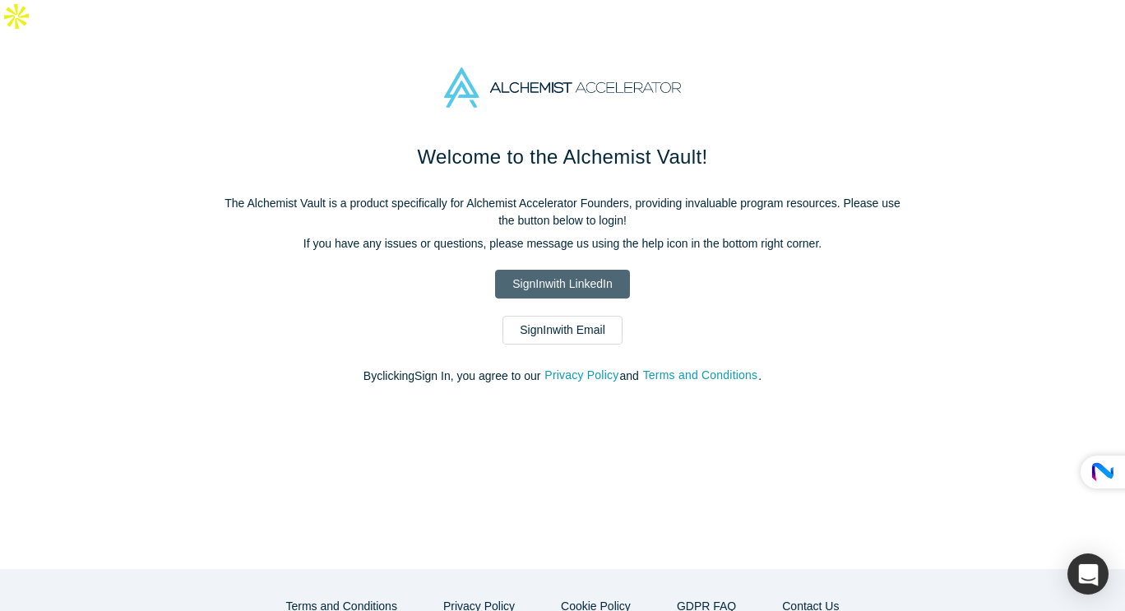 The width and height of the screenshot is (1125, 611). Describe the element at coordinates (581, 375) in the screenshot. I see `button: Privacy Policy` at that location.